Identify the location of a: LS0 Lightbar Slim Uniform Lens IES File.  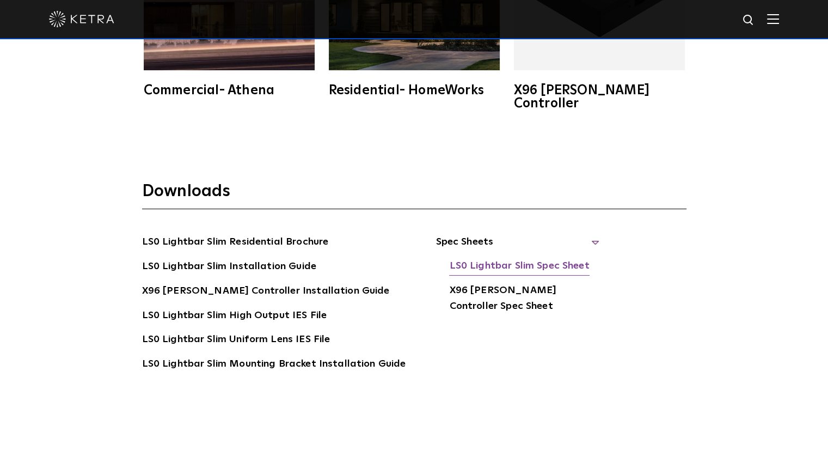
(236, 340).